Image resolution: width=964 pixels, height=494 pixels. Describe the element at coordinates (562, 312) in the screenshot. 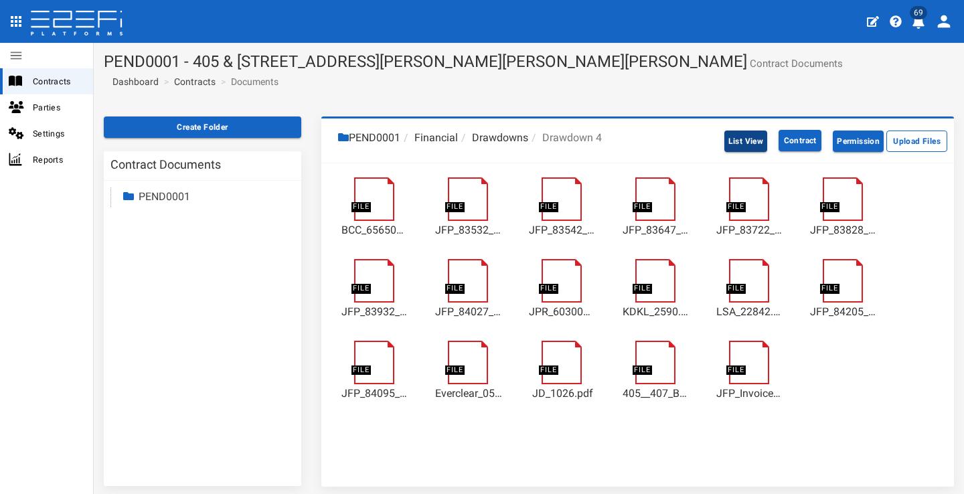

I see `a: JPR_6030072492.pdf` at that location.